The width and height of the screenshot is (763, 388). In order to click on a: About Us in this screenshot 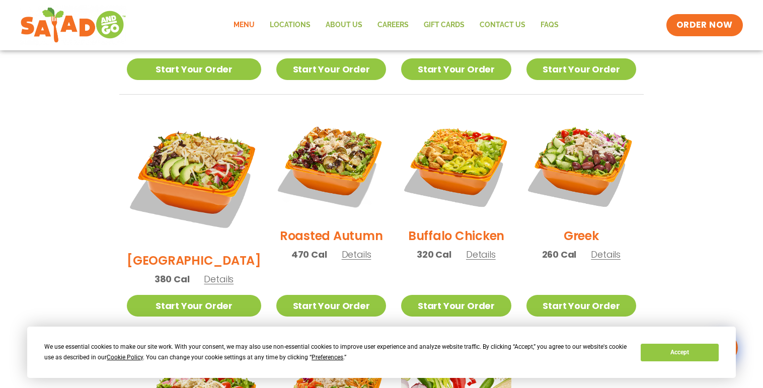, I will do `click(344, 25)`.